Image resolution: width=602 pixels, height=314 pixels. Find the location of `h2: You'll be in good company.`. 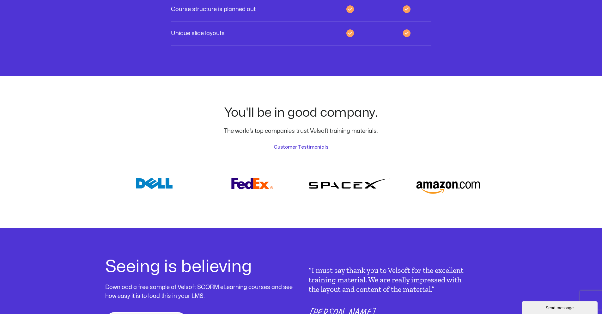

h2: You'll be in good company. is located at coordinates (301, 113).